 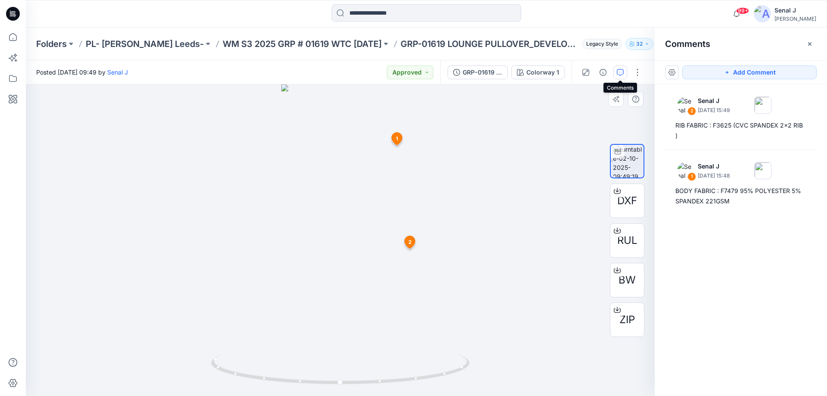 I want to click on span: BW, so click(x=627, y=280).